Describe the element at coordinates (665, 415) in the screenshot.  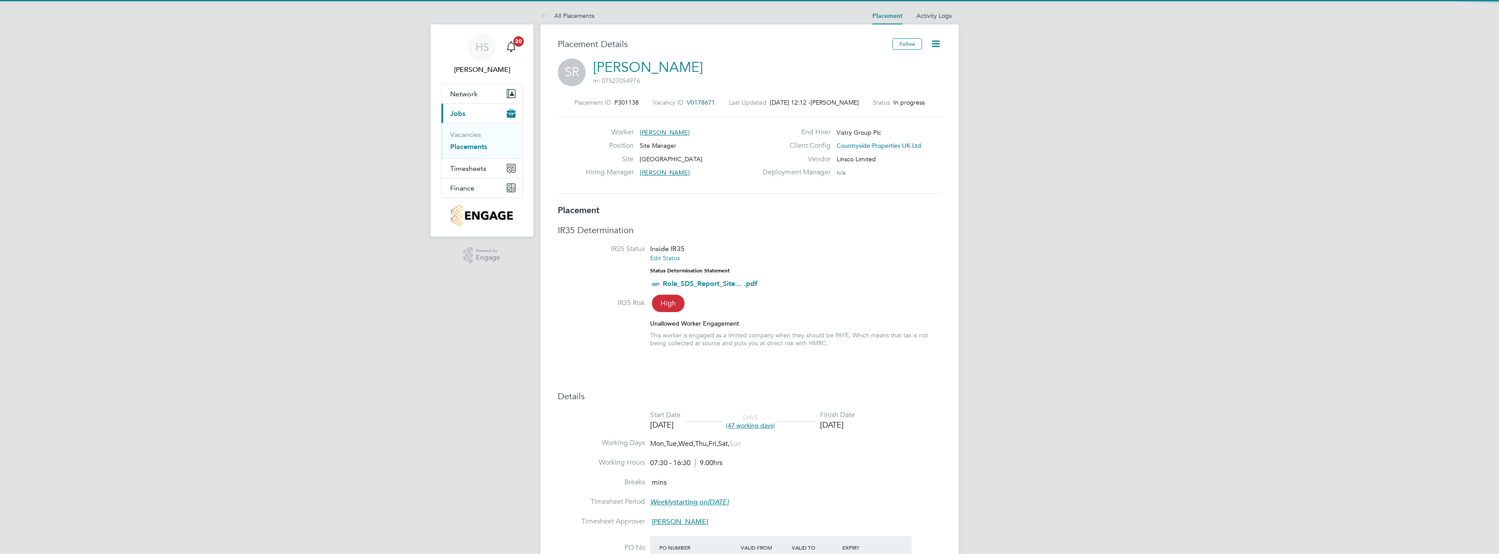
I see `div: Start Date` at that location.